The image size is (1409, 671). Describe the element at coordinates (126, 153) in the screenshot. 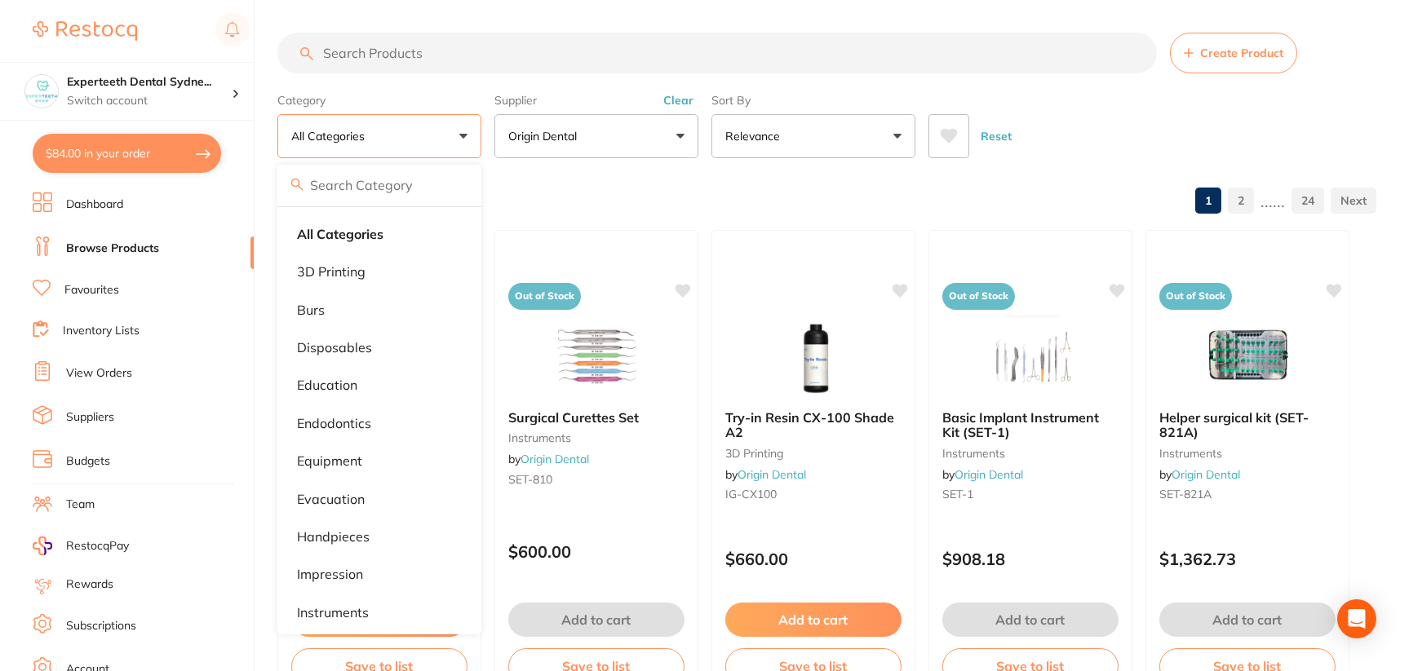

I see `button: $84.00 in your order` at that location.